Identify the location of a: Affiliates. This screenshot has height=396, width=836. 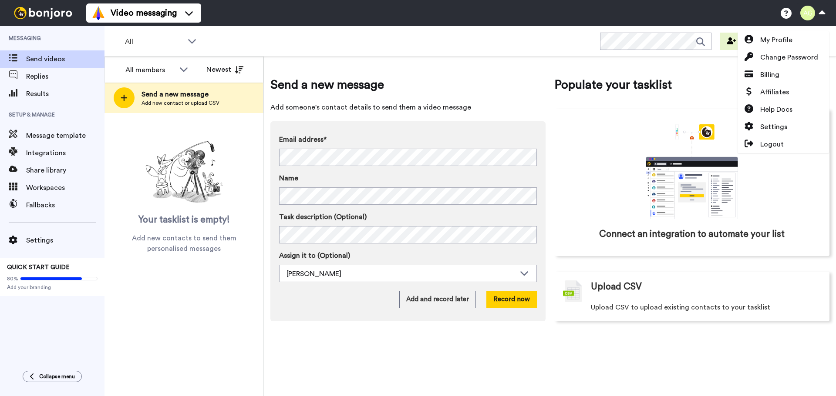
(783, 92).